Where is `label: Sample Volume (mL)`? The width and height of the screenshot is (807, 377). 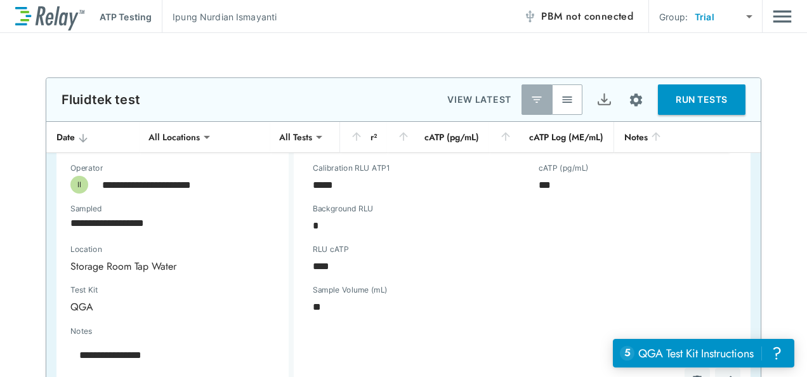 label: Sample Volume (mL) is located at coordinates (350, 290).